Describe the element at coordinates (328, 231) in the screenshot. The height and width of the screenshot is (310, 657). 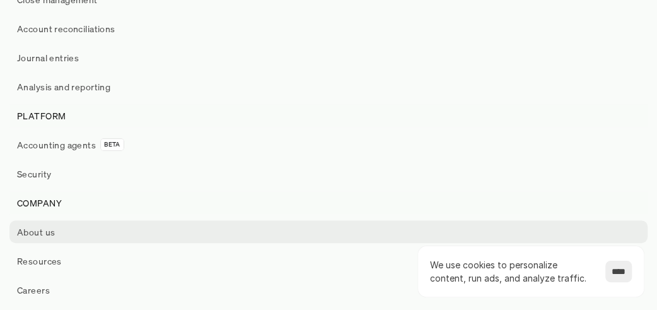
I see `a: About us` at that location.